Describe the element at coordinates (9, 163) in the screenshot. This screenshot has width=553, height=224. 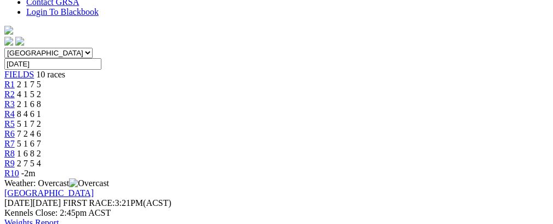
I see `span: R9` at that location.